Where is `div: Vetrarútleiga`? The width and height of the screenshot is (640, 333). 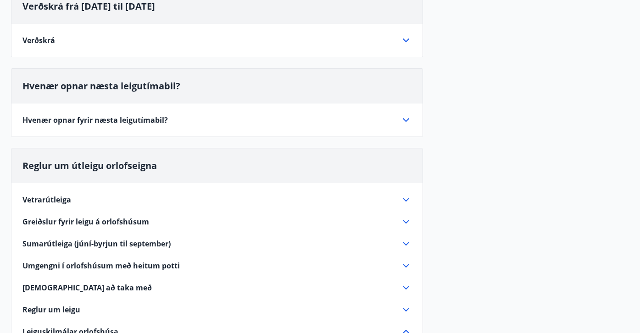
div: Vetrarútleiga is located at coordinates (217, 200).